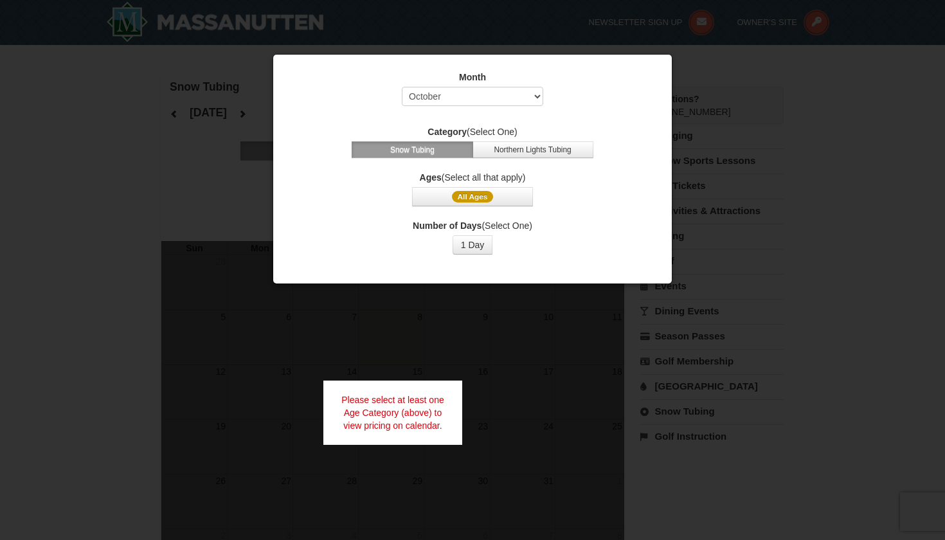 The image size is (945, 540). I want to click on span: All Ages, so click(472, 197).